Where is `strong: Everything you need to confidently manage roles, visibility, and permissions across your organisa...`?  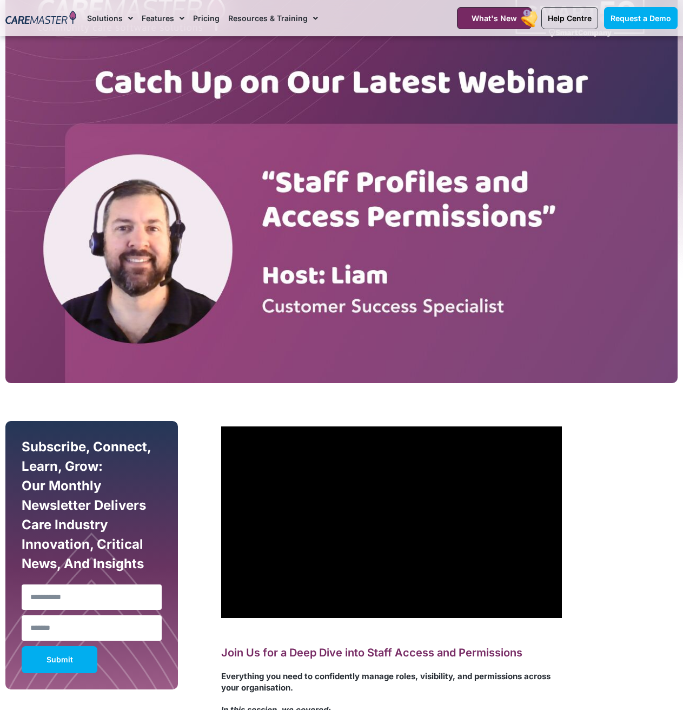
strong: Everything you need to confidently manage roles, visibility, and permissions across your organisa... is located at coordinates (386, 682).